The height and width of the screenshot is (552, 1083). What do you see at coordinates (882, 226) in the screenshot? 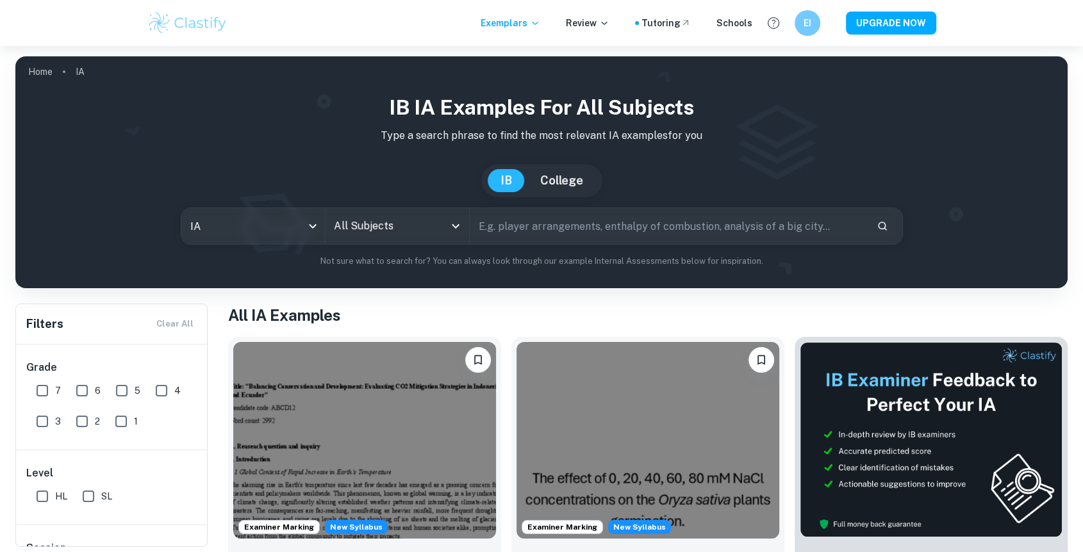
I see `button: Search` at bounding box center [882, 226].